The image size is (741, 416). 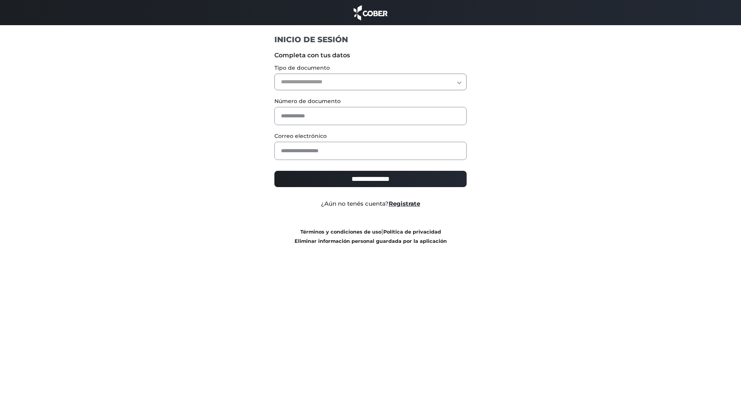 I want to click on h1: INICIO DE SESIÓN, so click(x=371, y=40).